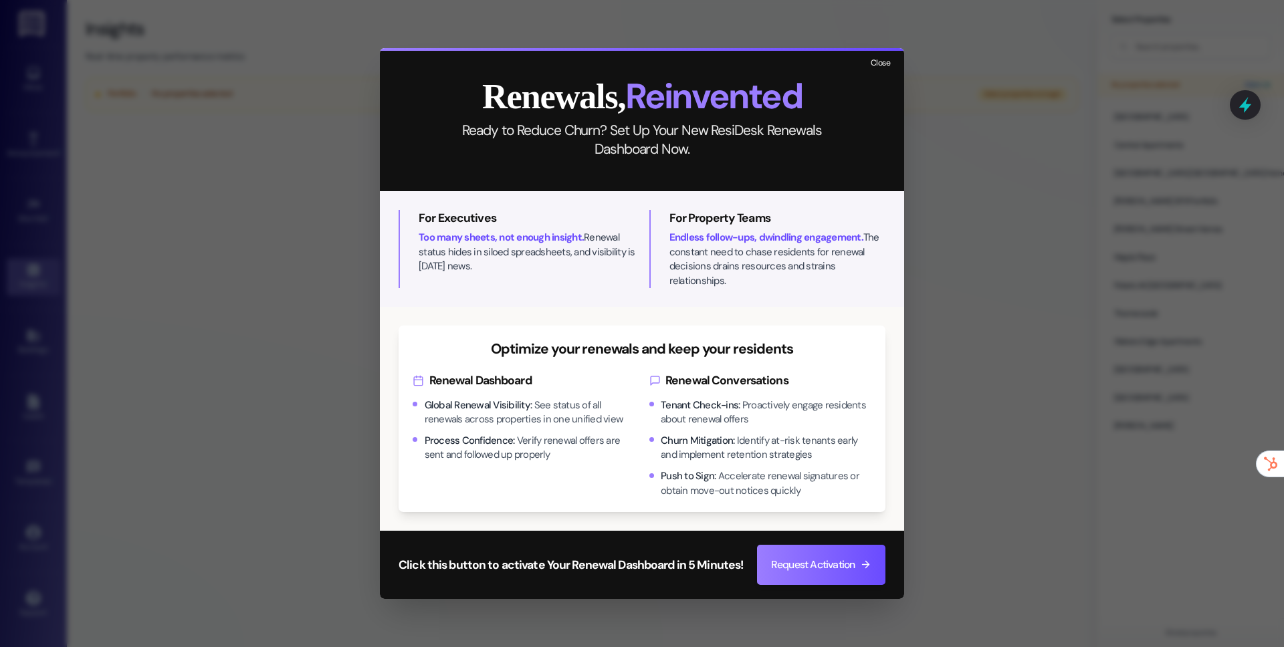 The height and width of the screenshot is (647, 1284). Describe the element at coordinates (759, 483) in the screenshot. I see `span: Accelerate renewal signatures or obtain move-out notices quickly` at that location.